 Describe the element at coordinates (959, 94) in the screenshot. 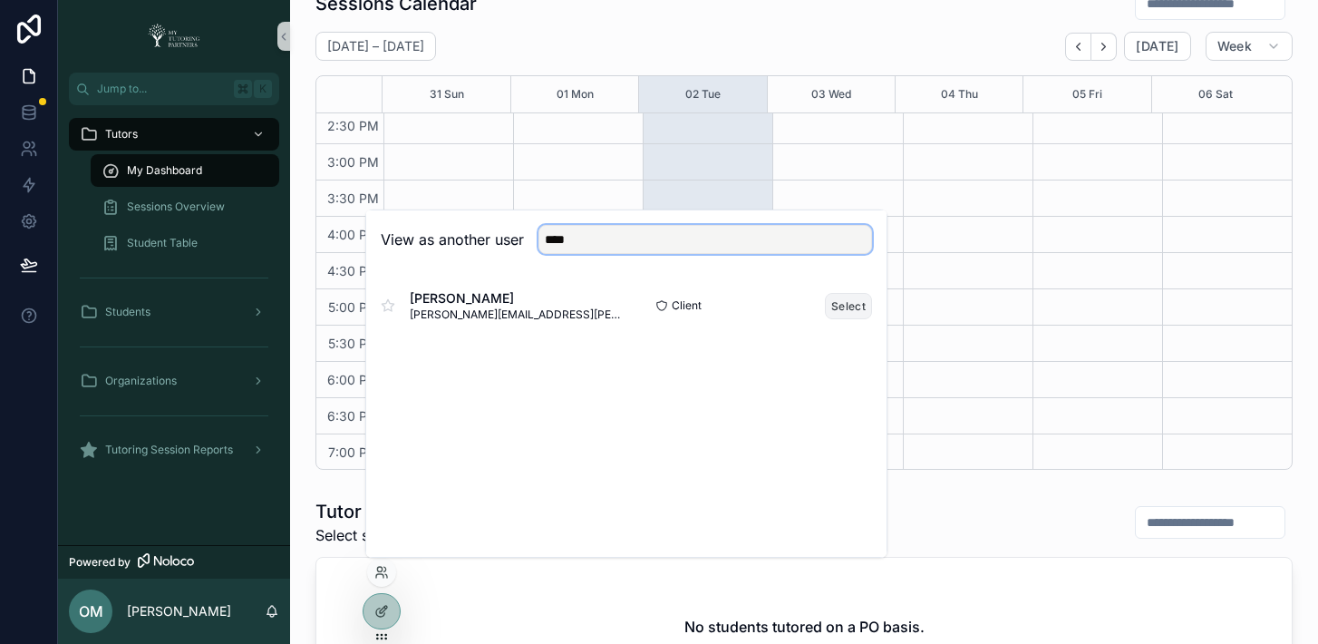

I see `div: 04 Thu` at that location.